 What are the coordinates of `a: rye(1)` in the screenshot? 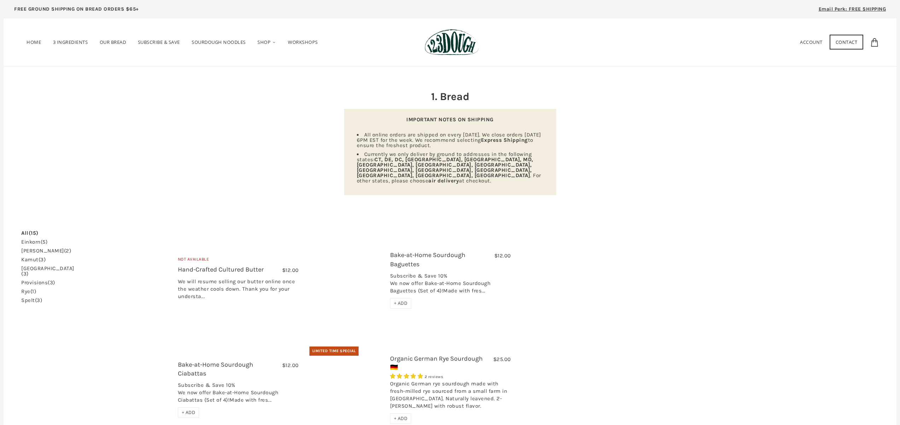 It's located at (29, 291).